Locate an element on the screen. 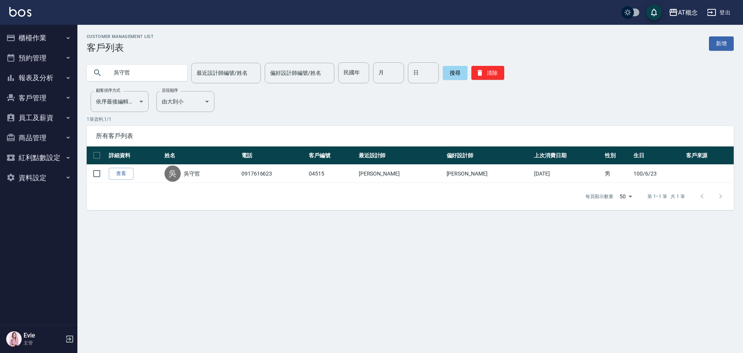 This screenshot has width=743, height=353. label: 顧客排序方式 is located at coordinates (108, 90).